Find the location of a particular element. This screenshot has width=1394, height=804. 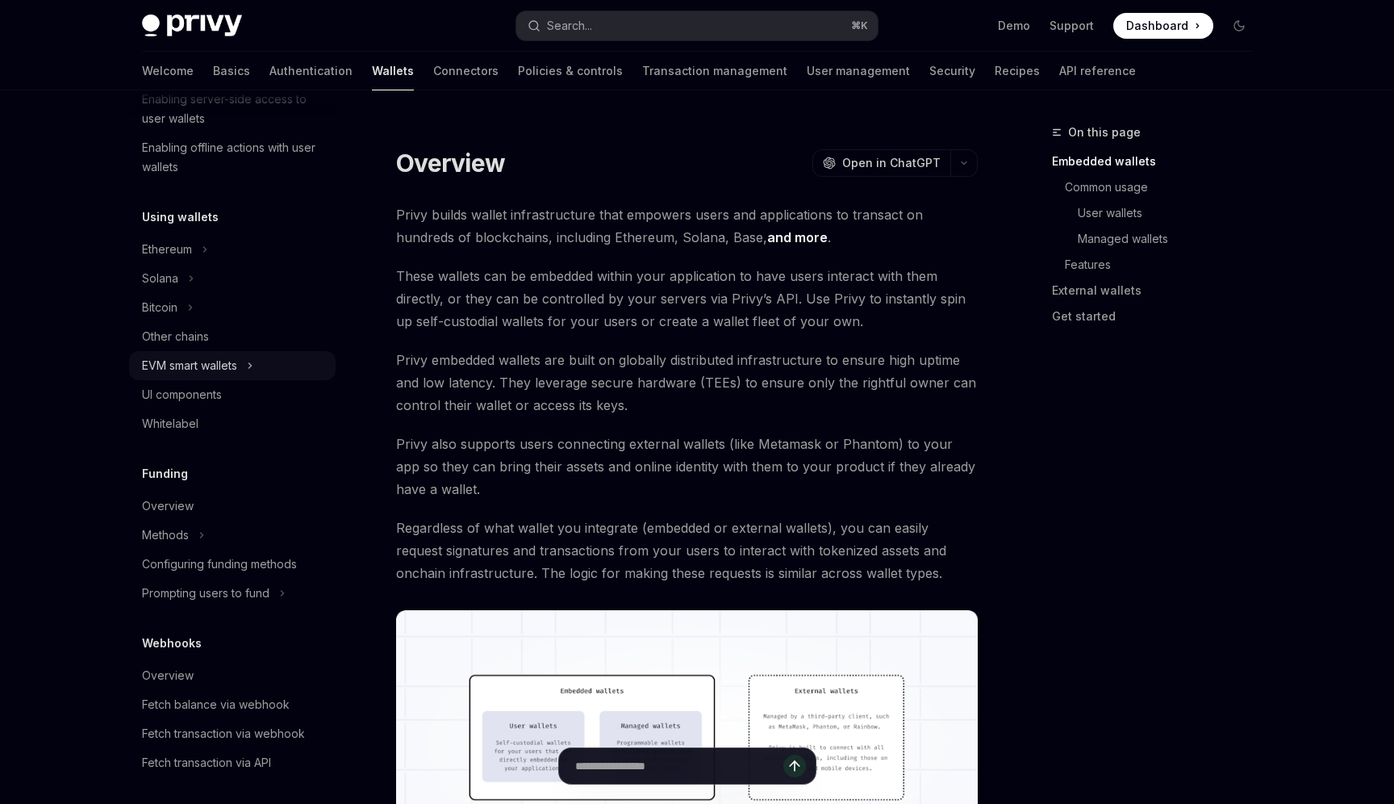

div: UI components is located at coordinates (182, 394).